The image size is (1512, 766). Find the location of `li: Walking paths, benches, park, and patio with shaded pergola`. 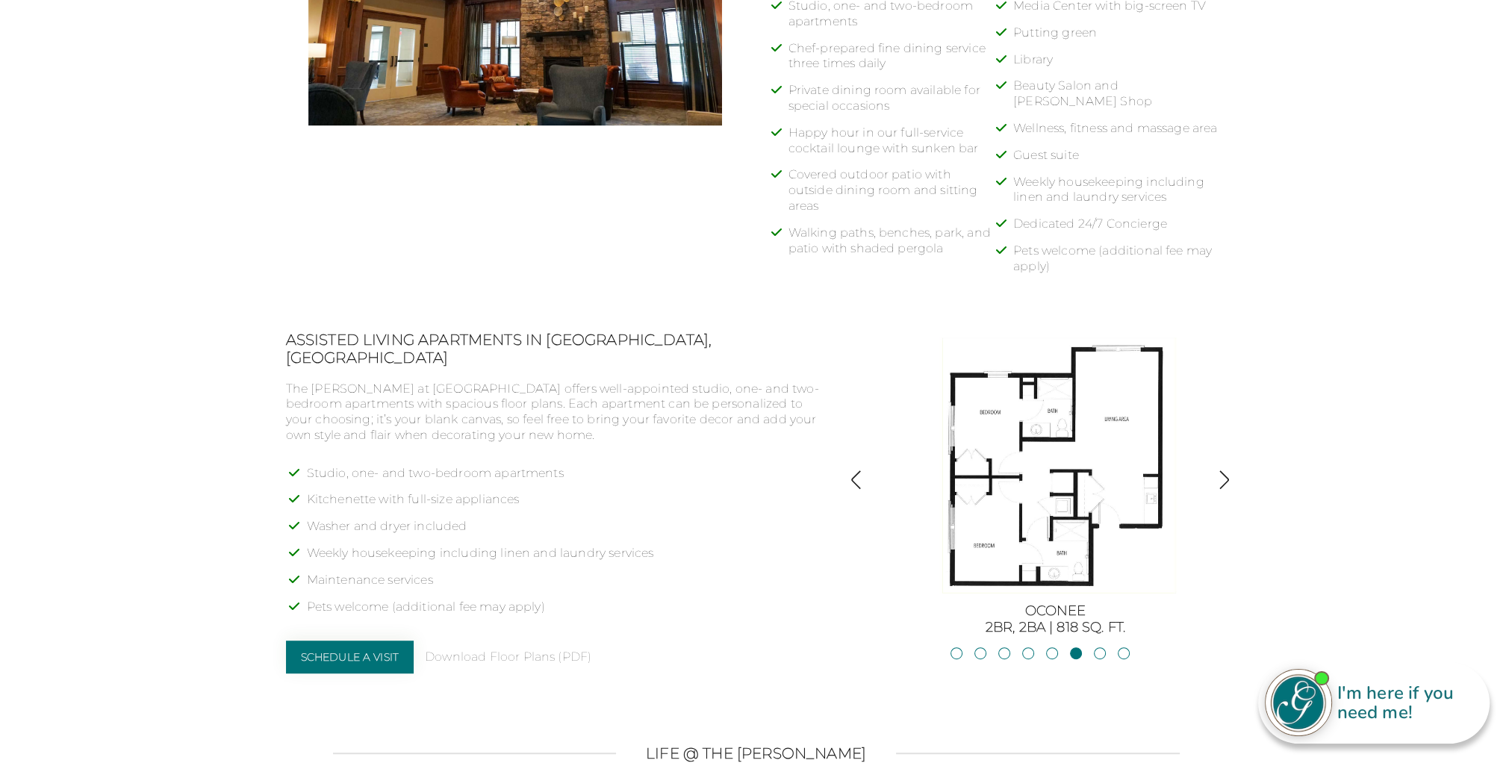

li: Walking paths, benches, park, and patio with shaded pergola is located at coordinates (895, 246).